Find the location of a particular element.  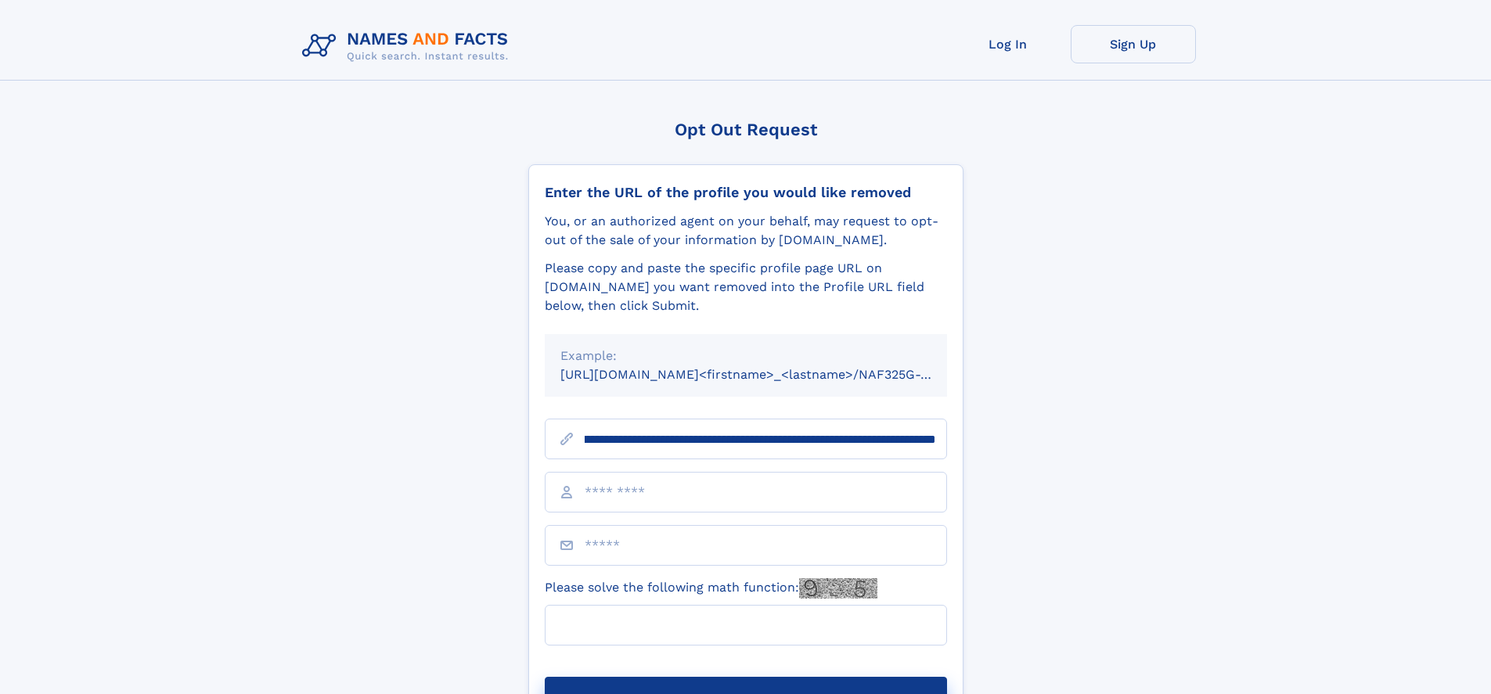

div: Example: is located at coordinates (746, 356).